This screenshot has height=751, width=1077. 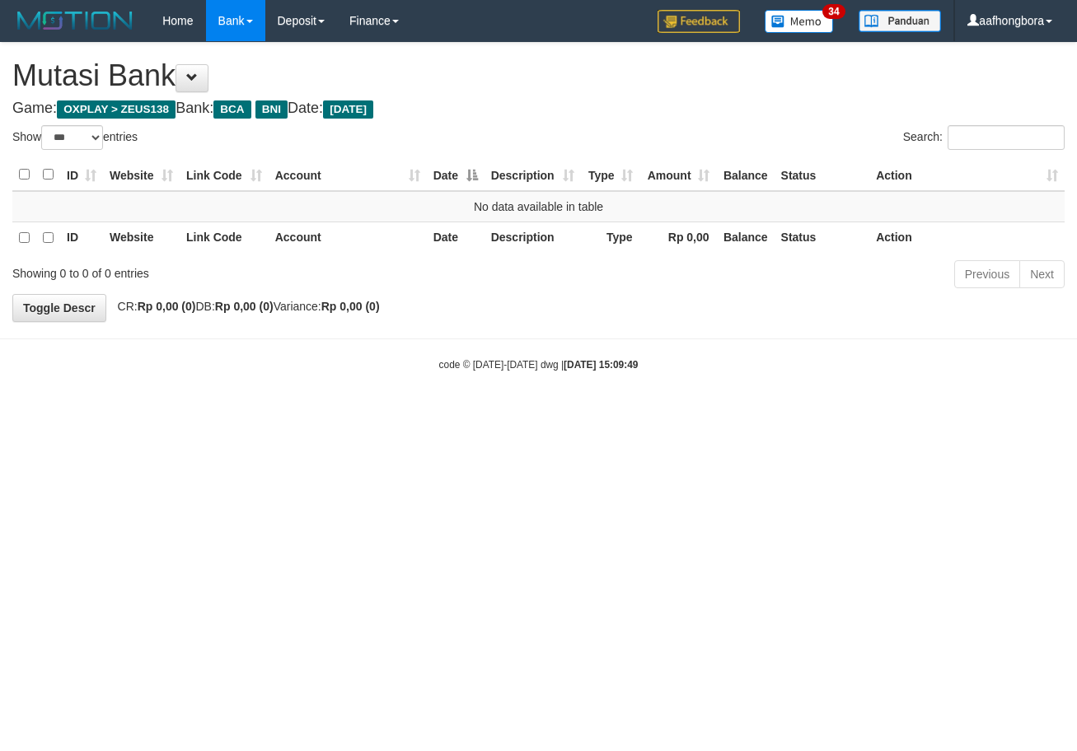 What do you see at coordinates (833, 12) in the screenshot?
I see `span: 34` at bounding box center [833, 12].